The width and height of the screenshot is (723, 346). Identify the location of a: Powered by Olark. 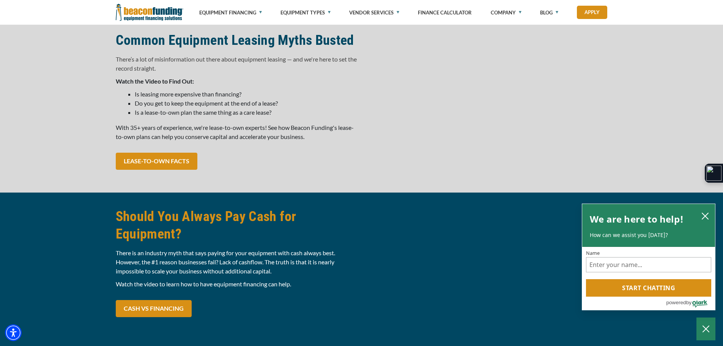
(690, 303).